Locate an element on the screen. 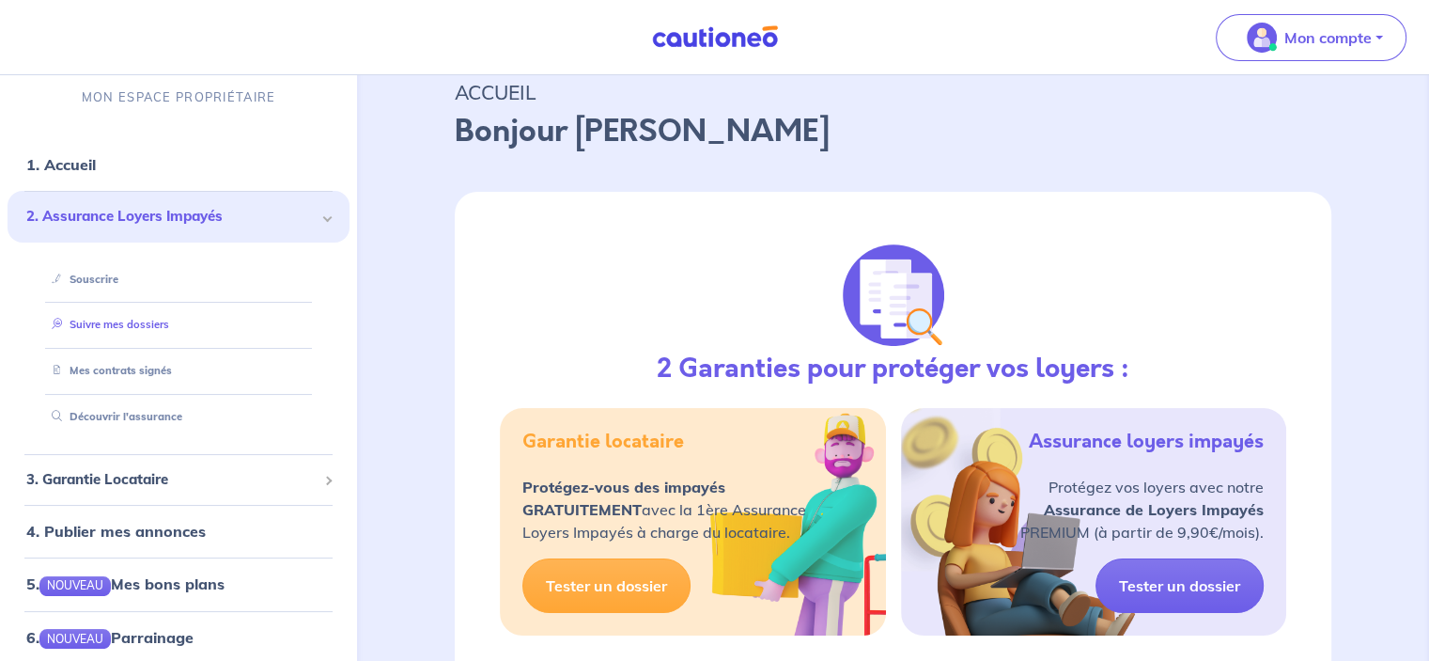  div: Souscrire is located at coordinates (179, 279).